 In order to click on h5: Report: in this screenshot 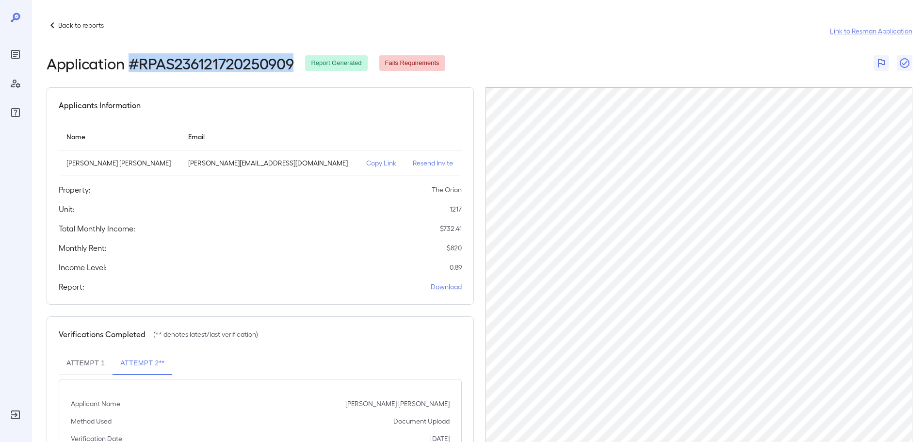, I will do `click(71, 287)`.